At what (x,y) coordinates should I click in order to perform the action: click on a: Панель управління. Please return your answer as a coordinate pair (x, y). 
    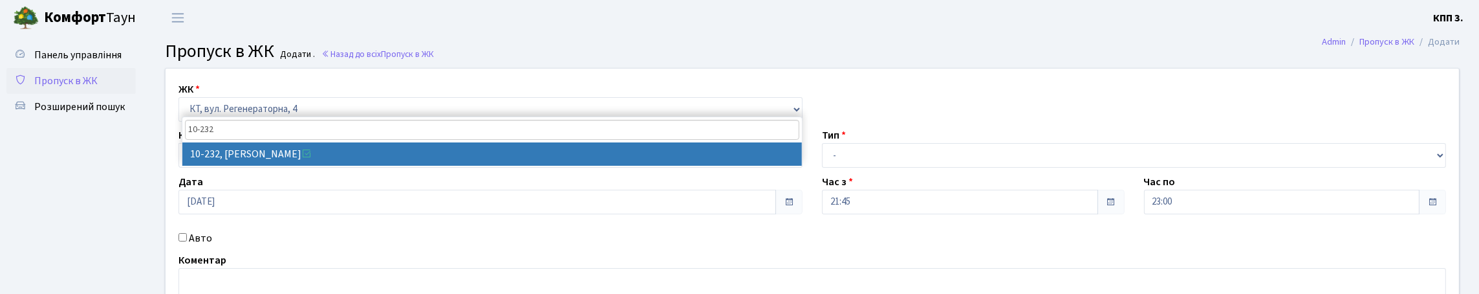
    Looking at the image, I should click on (71, 55).